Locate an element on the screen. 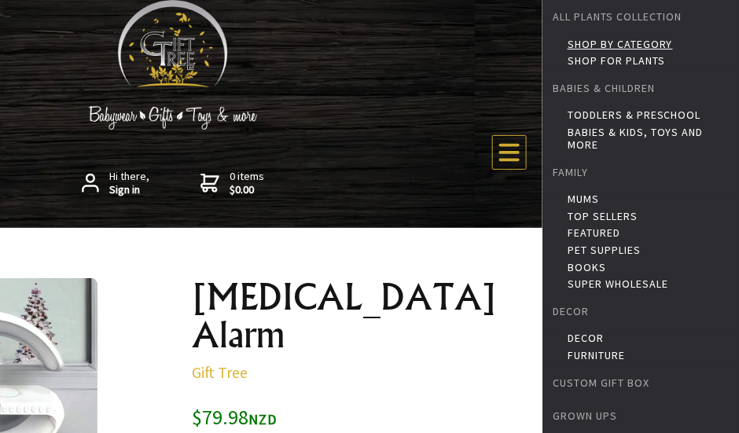 The height and width of the screenshot is (433, 739). a: 0 items$0.00 is located at coordinates (233, 183).